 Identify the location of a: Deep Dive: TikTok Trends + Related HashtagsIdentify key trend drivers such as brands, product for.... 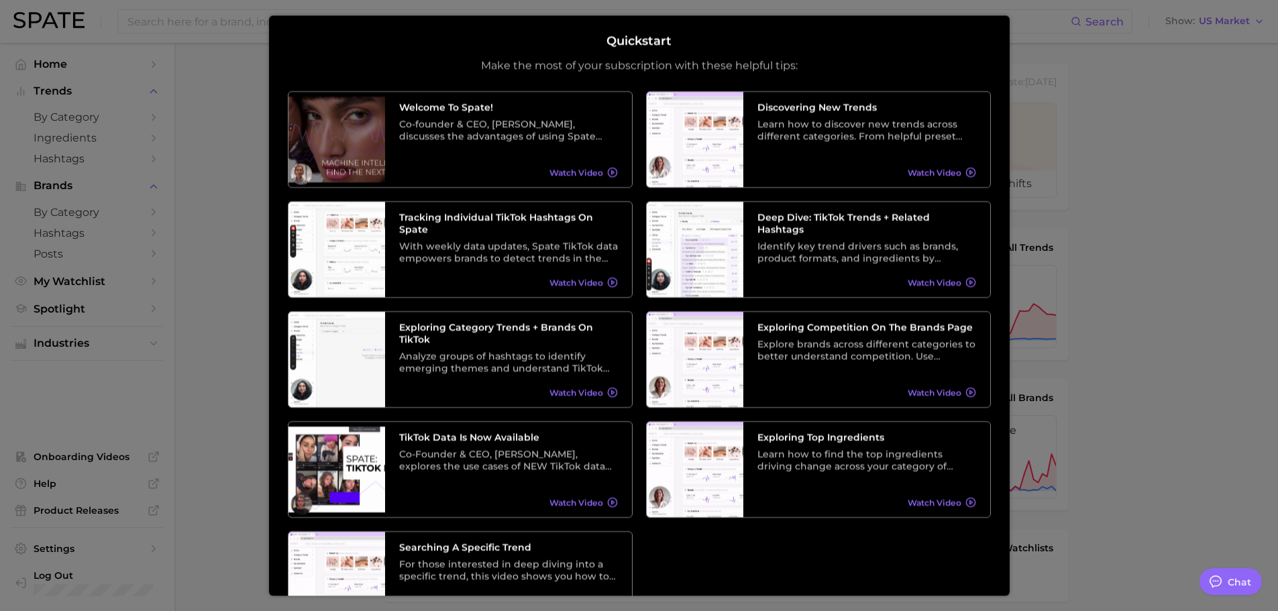
(818, 250).